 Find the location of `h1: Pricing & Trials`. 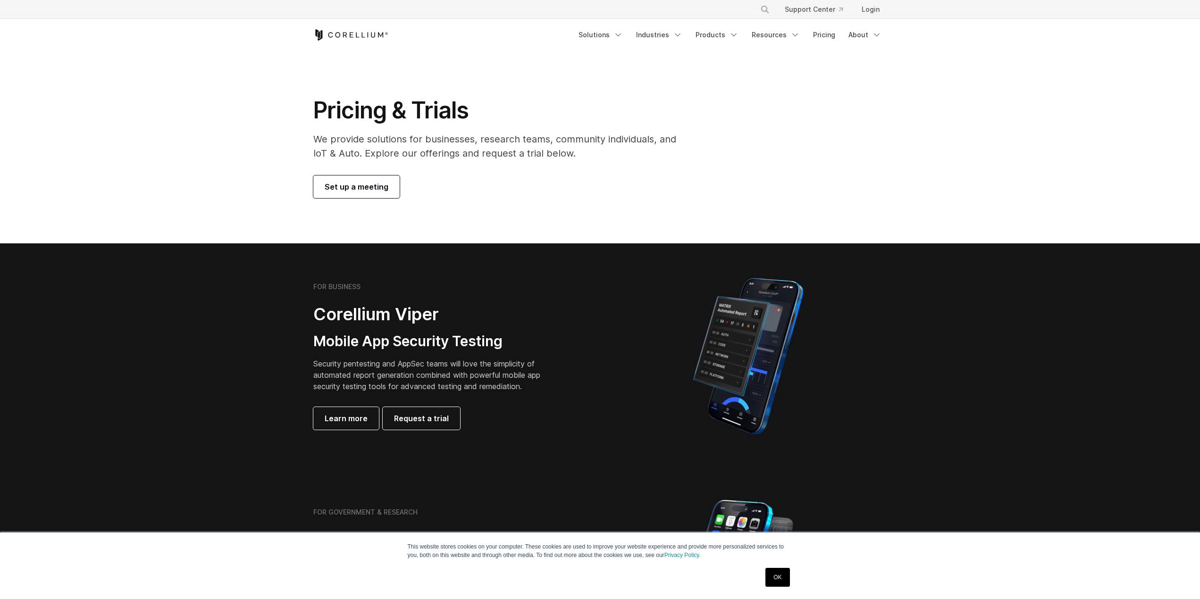

h1: Pricing & Trials is located at coordinates (501, 110).